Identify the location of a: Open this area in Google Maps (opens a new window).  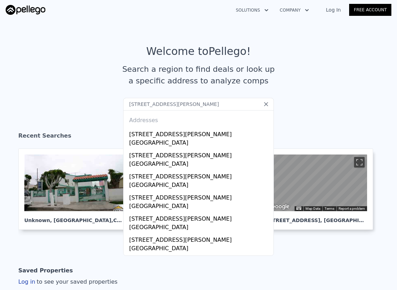
(280, 206).